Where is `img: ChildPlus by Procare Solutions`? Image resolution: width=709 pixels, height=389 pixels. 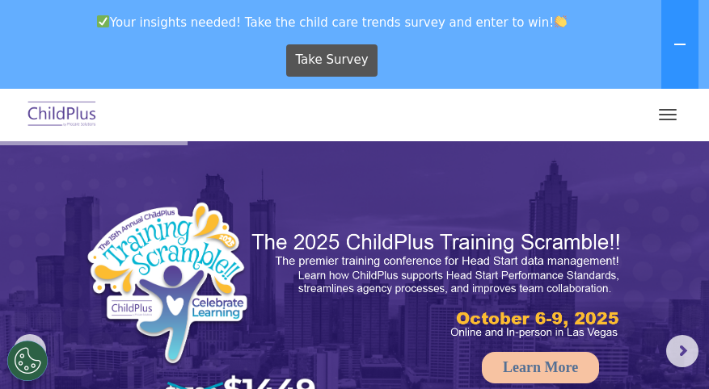 img: ChildPlus by Procare Solutions is located at coordinates (62, 115).